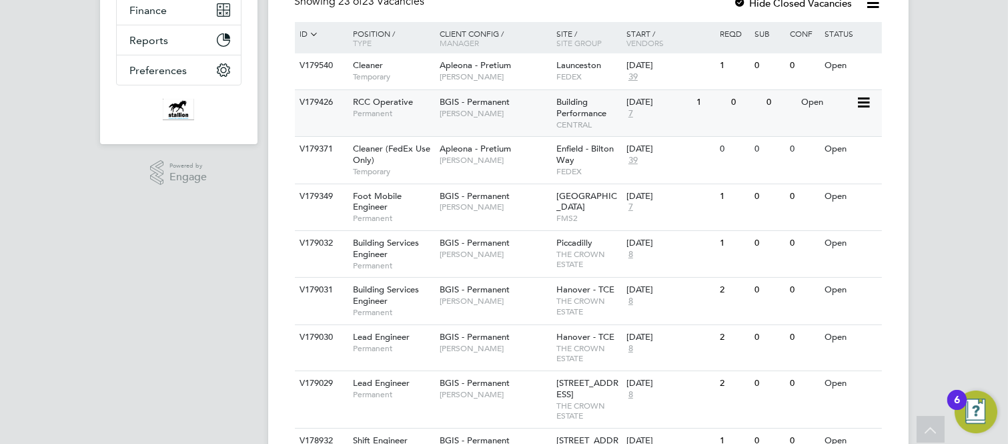 The width and height of the screenshot is (1008, 444). What do you see at coordinates (585, 154) in the screenshot?
I see `span: Enfield - Bilton Way` at bounding box center [585, 154].